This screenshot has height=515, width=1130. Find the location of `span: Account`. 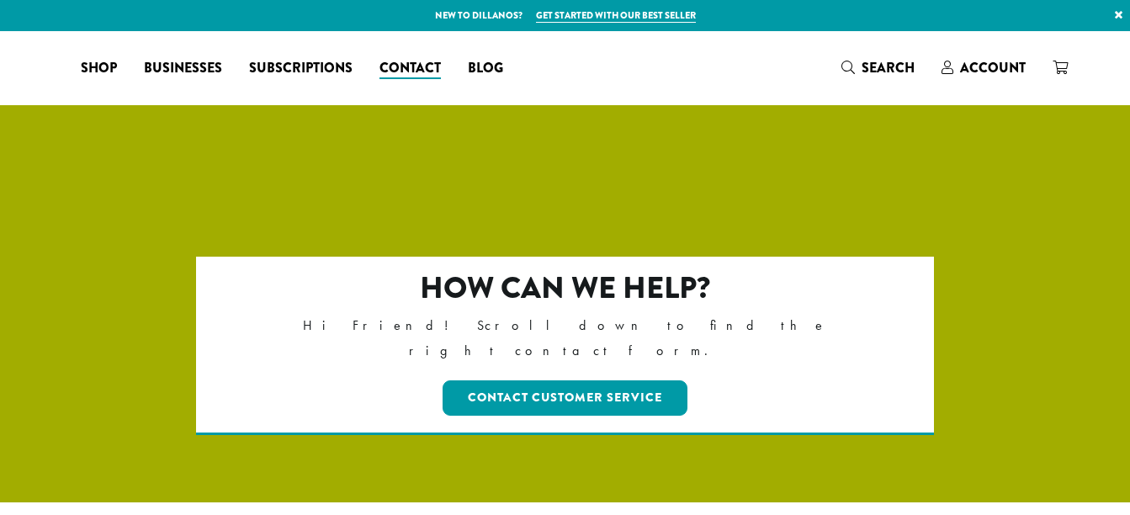

span: Account is located at coordinates (993, 67).